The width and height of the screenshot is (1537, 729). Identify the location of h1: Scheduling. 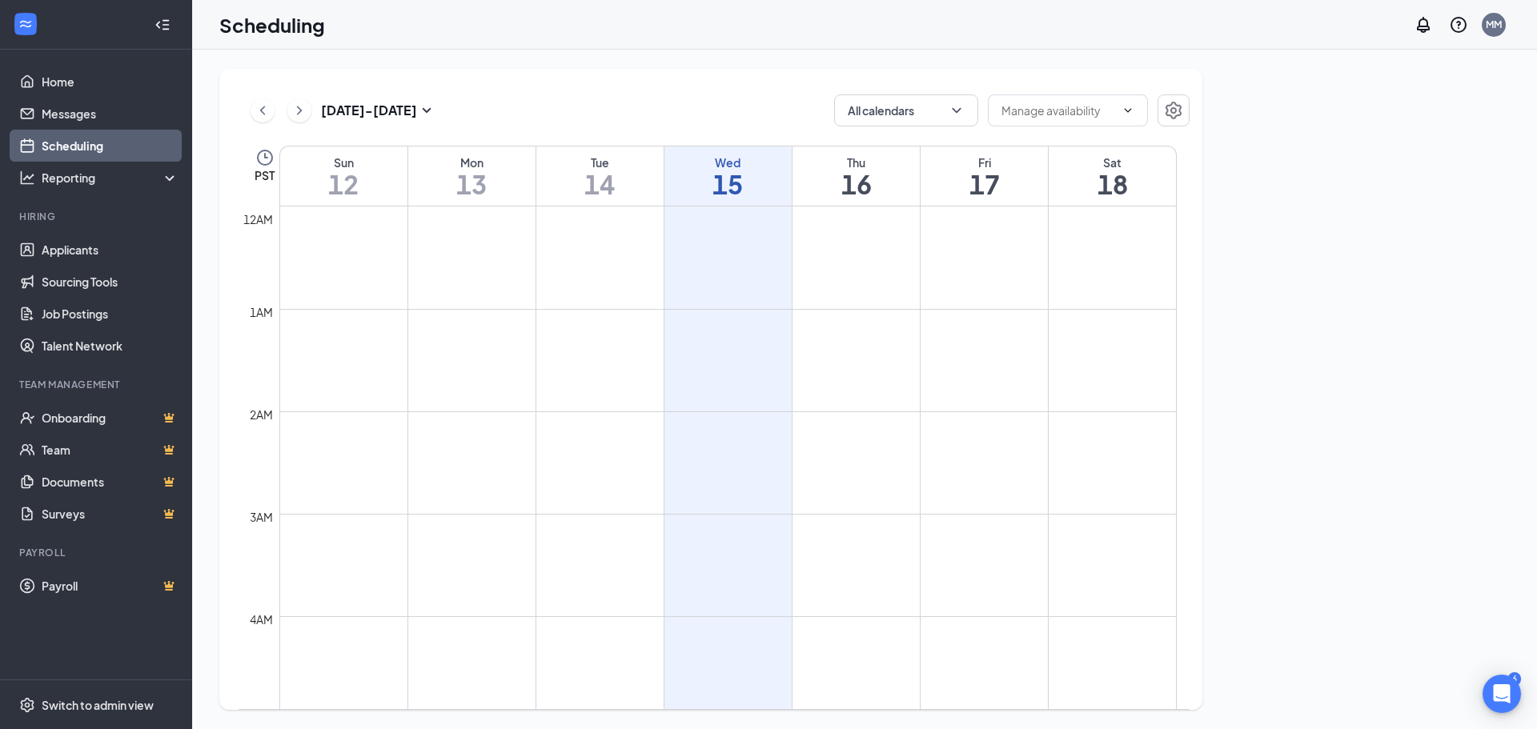
(272, 25).